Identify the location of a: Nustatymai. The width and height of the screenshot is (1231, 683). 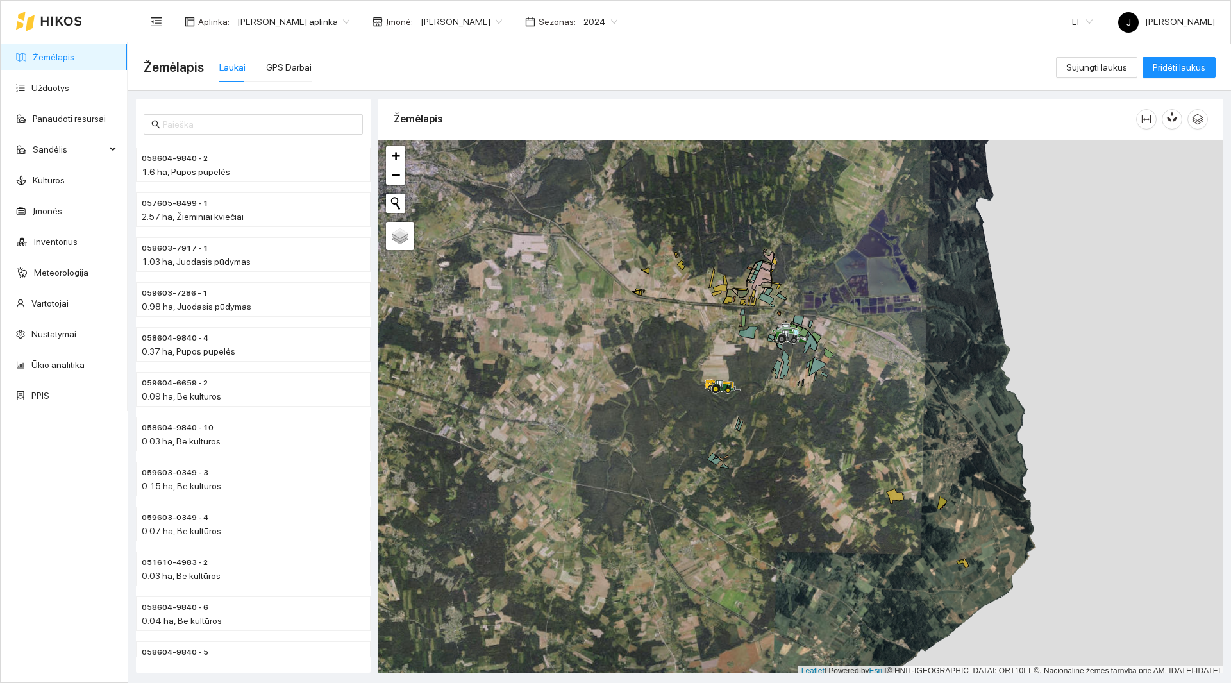
(54, 334).